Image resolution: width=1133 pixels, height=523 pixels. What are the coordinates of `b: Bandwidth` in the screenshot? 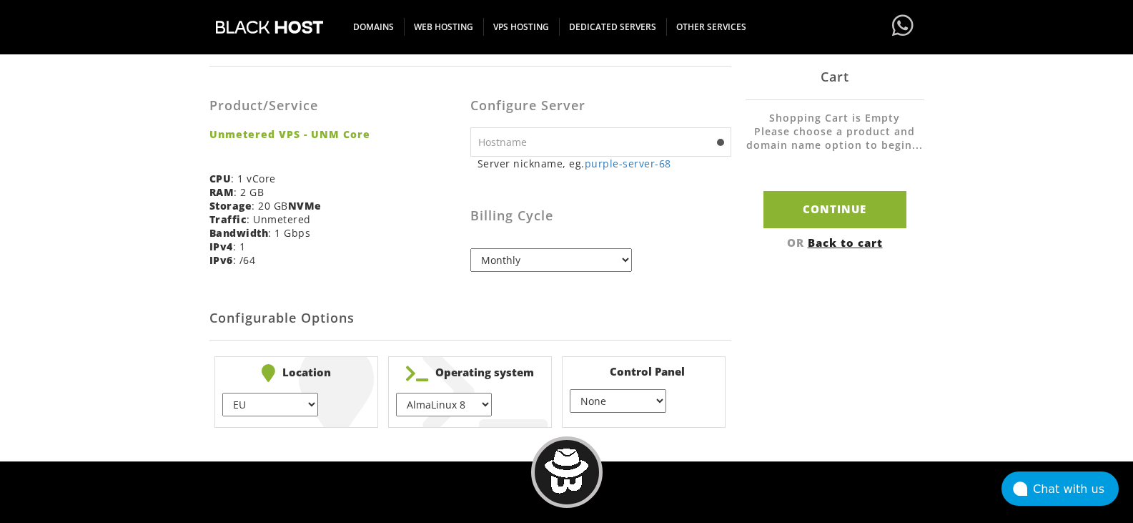 It's located at (239, 232).